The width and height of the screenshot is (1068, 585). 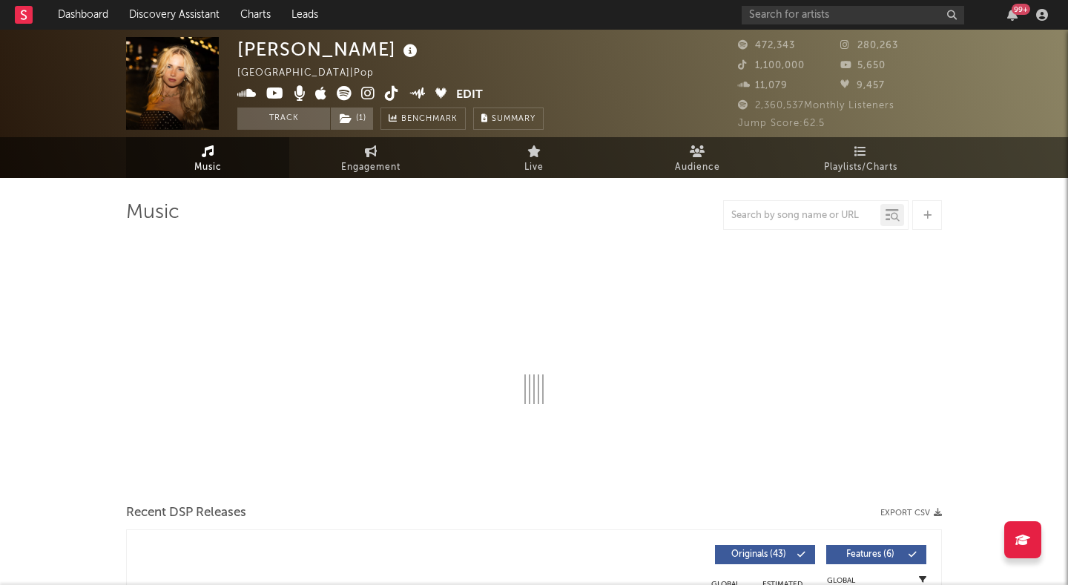 What do you see at coordinates (423, 119) in the screenshot?
I see `a: Benchmark` at bounding box center [423, 119].